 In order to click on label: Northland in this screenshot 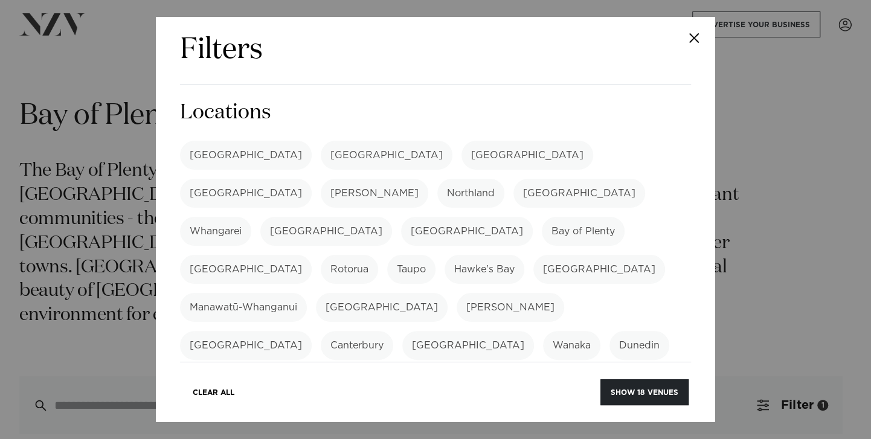, I will do `click(470, 193)`.